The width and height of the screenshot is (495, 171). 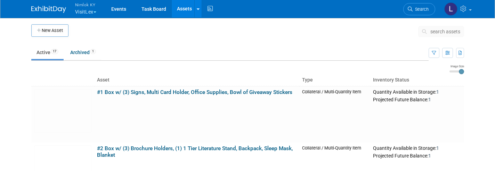 I want to click on a: Active17, so click(x=47, y=52).